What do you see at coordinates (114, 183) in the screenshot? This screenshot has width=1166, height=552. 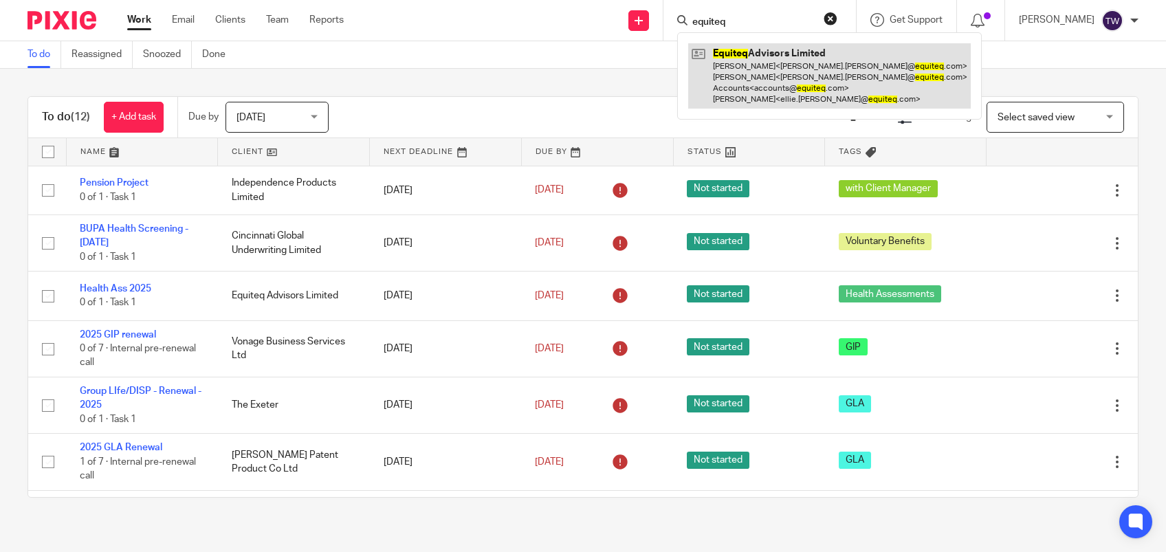 I see `a: Pension Project` at bounding box center [114, 183].